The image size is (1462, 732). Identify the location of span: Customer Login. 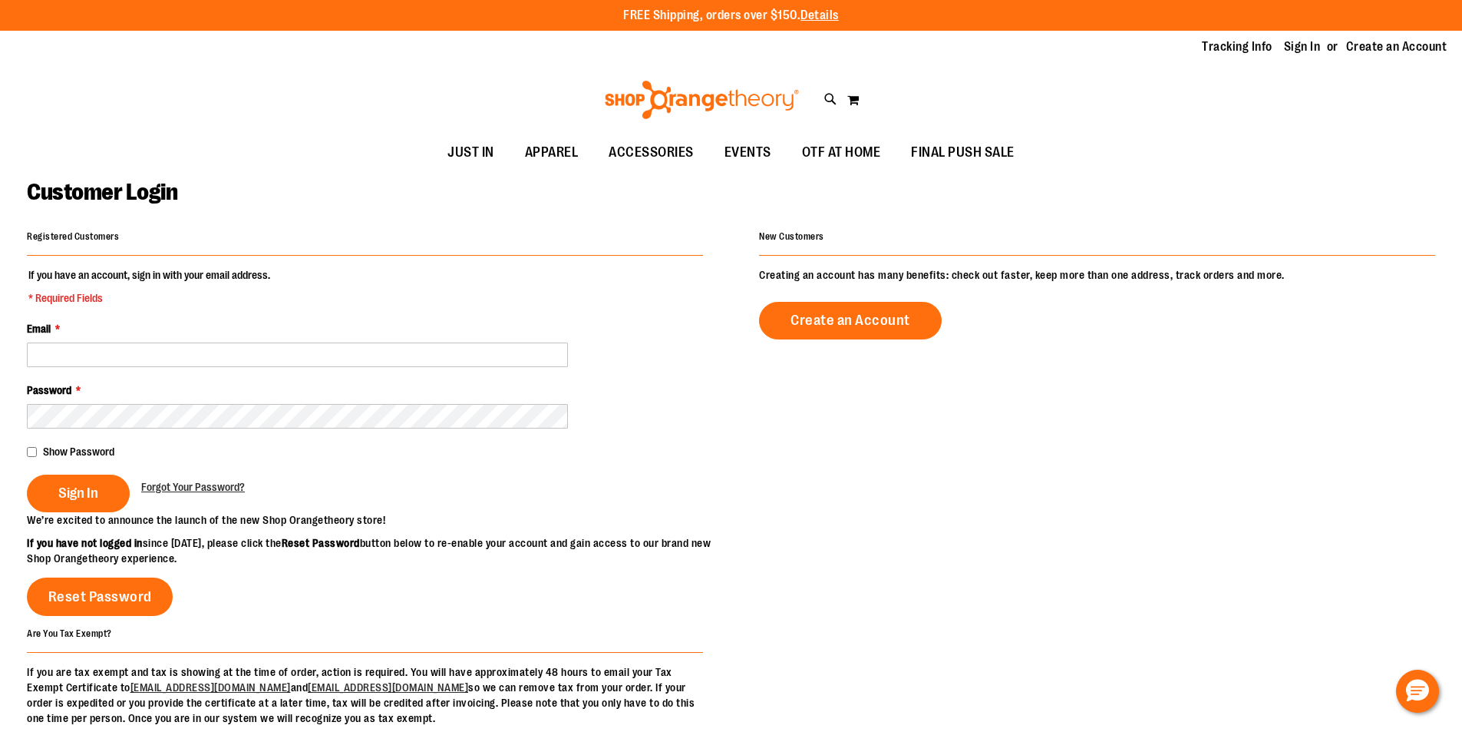
(102, 192).